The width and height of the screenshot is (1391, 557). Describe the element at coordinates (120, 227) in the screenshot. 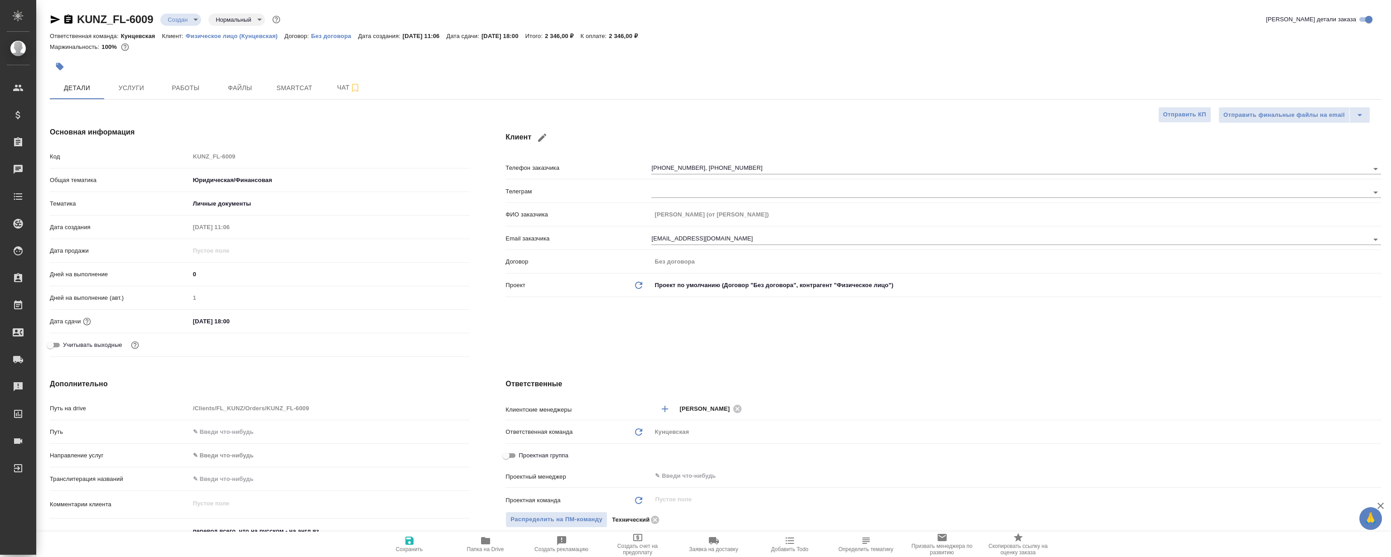

I see `p: Дата создания` at that location.